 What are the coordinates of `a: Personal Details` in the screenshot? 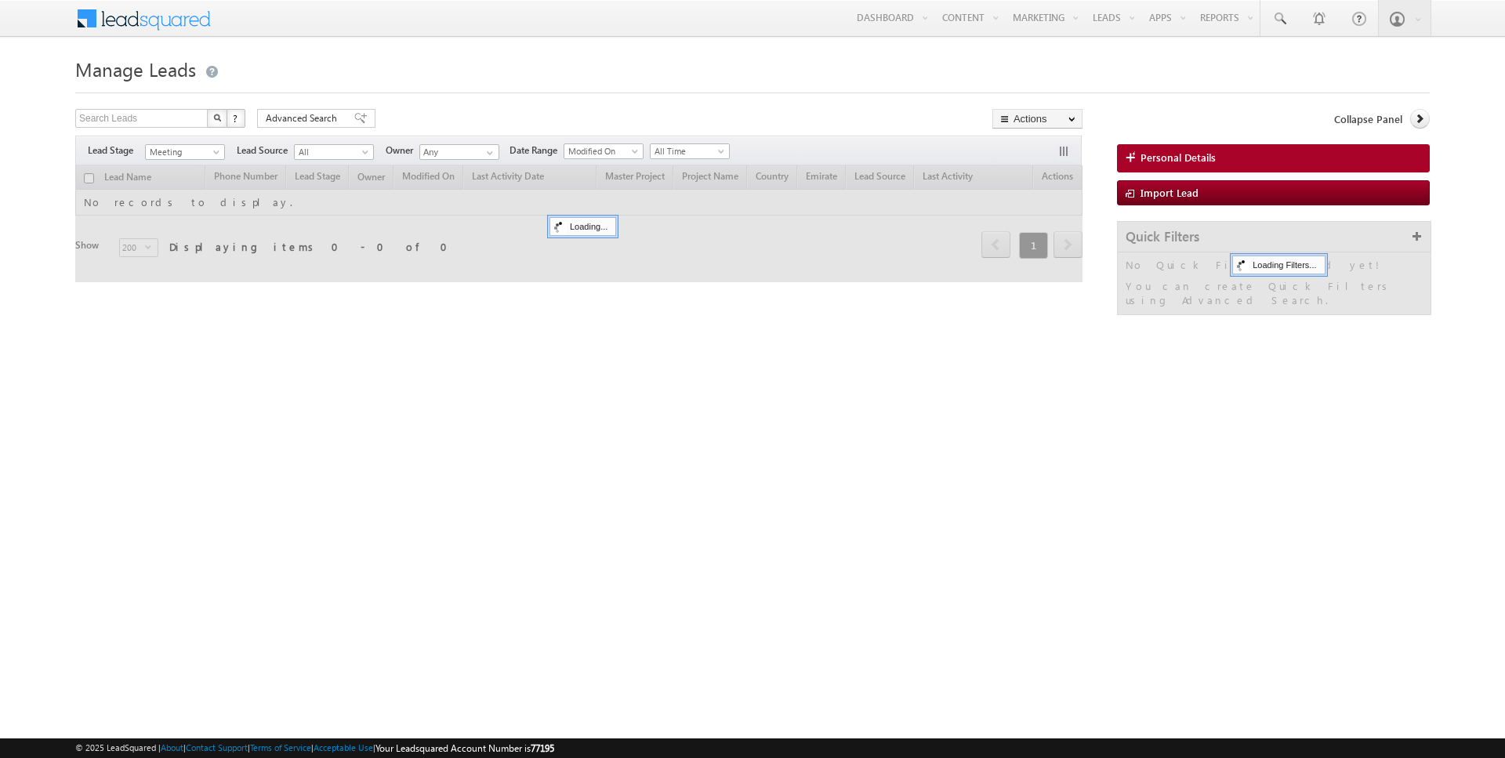 It's located at (1273, 158).